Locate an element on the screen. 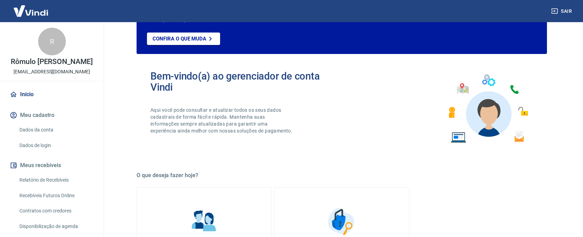  a: Disponibilização de agenda is located at coordinates (56, 227).